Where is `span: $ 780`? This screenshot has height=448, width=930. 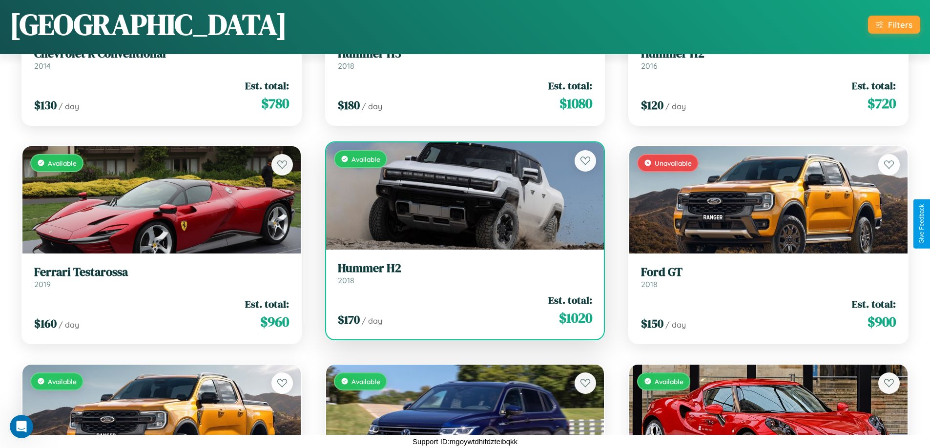 span: $ 780 is located at coordinates (275, 103).